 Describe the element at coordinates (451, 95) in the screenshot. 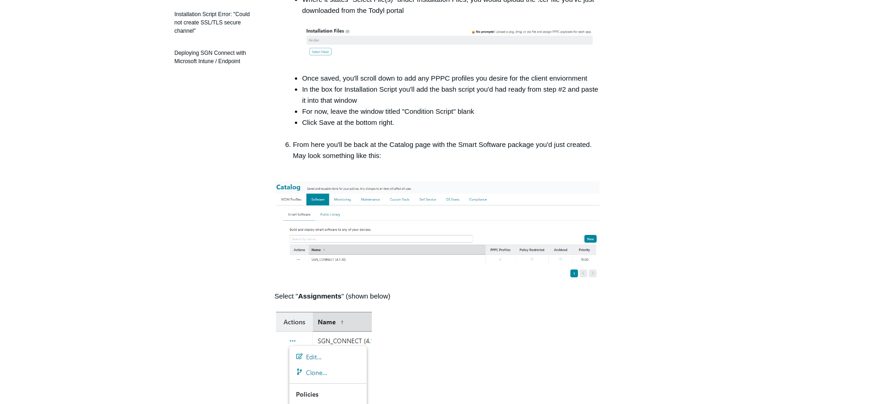

I see `li: In the box for Installation Script you'll add the bash script you'd had ready from step #2 and pa...` at that location.